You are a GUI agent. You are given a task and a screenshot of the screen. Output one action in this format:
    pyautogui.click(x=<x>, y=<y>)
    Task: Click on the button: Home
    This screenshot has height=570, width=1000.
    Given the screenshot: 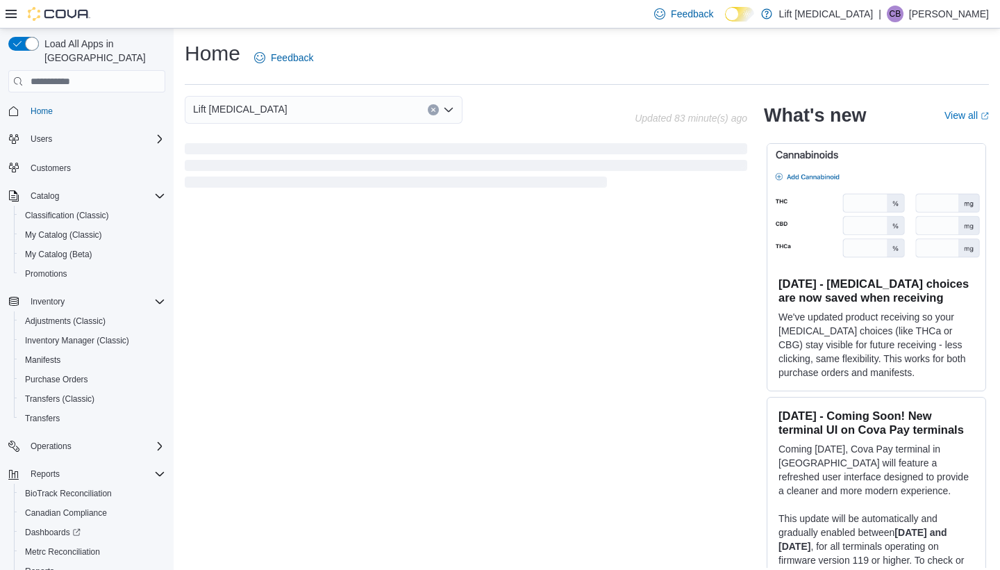 What is the action you would take?
    pyautogui.click(x=87, y=110)
    